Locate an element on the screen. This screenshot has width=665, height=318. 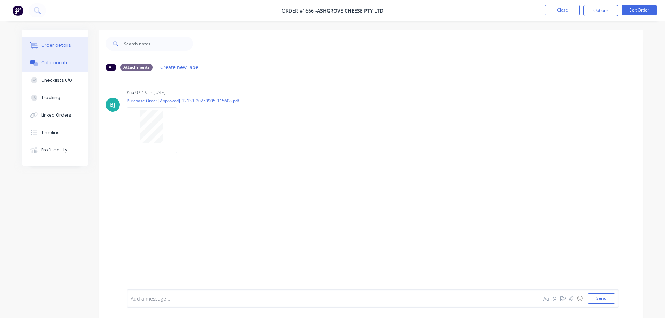
button: Tracking is located at coordinates (55, 98).